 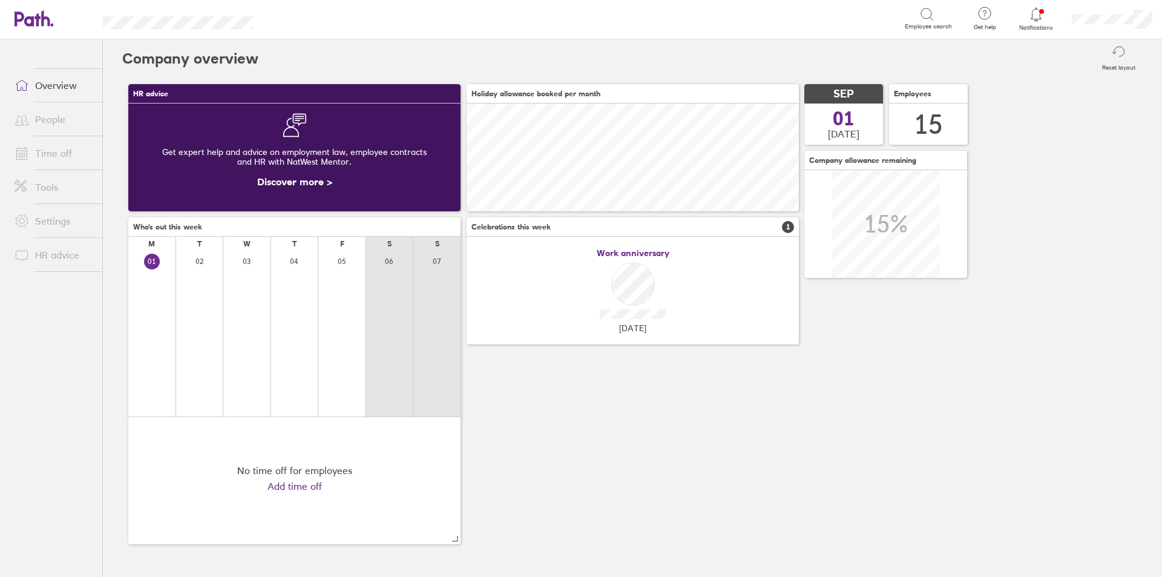 I want to click on span: Notifications, so click(x=1036, y=28).